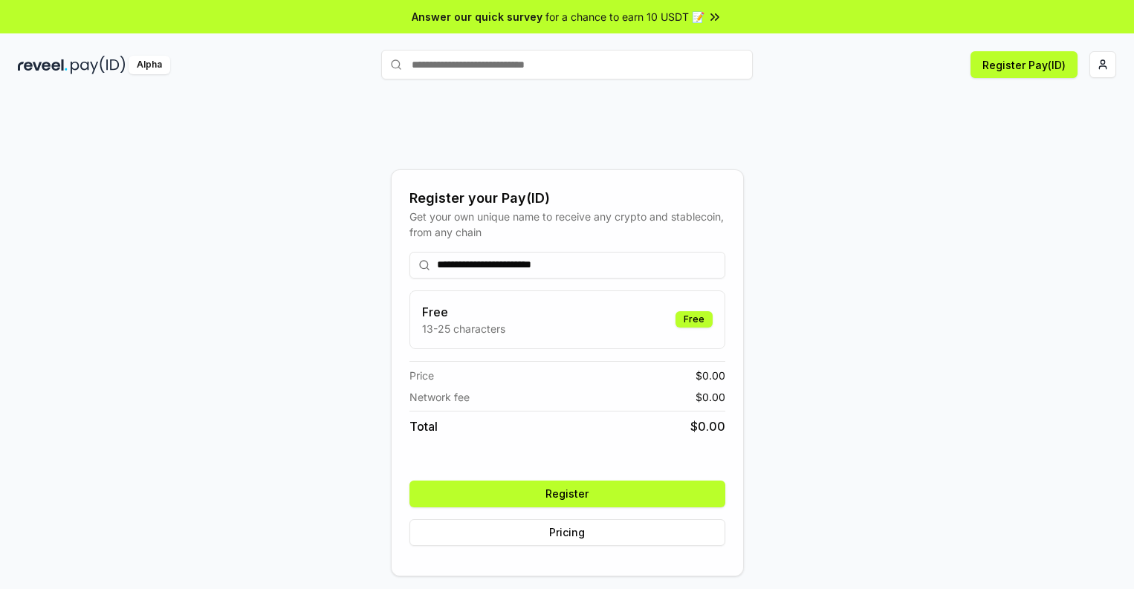 The image size is (1134, 589). What do you see at coordinates (149, 65) in the screenshot?
I see `div: Alpha` at bounding box center [149, 65].